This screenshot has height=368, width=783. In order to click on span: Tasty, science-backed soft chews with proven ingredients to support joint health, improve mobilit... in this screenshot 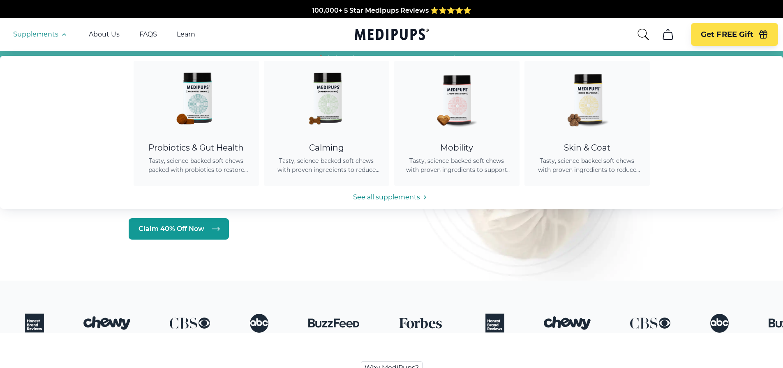, I will do `click(456, 166)`.